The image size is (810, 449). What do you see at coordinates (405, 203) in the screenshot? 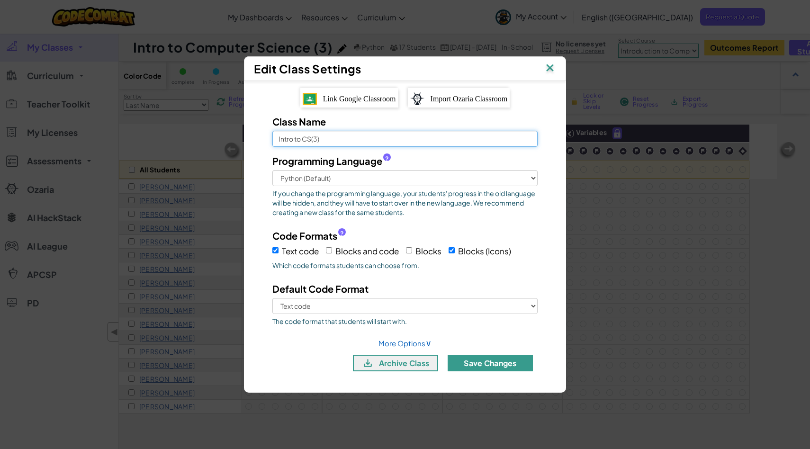
I see `span: If you change the programming language, your students' progress in the old language will be hidde...` at bounding box center [405, 203].